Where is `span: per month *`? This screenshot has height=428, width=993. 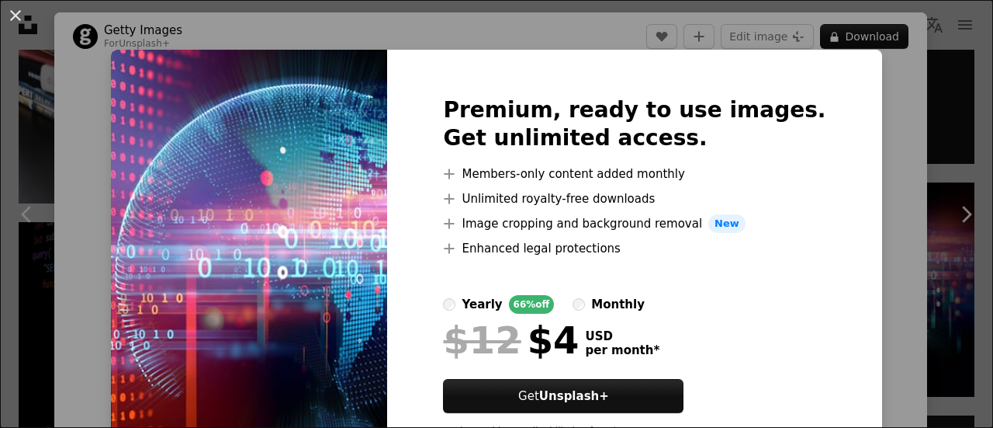
span: per month * is located at coordinates (622, 350).